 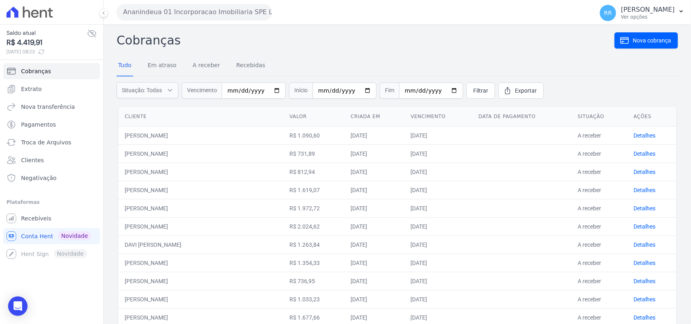 What do you see at coordinates (200, 117) in the screenshot?
I see `th: Cliente` at bounding box center [200, 117].